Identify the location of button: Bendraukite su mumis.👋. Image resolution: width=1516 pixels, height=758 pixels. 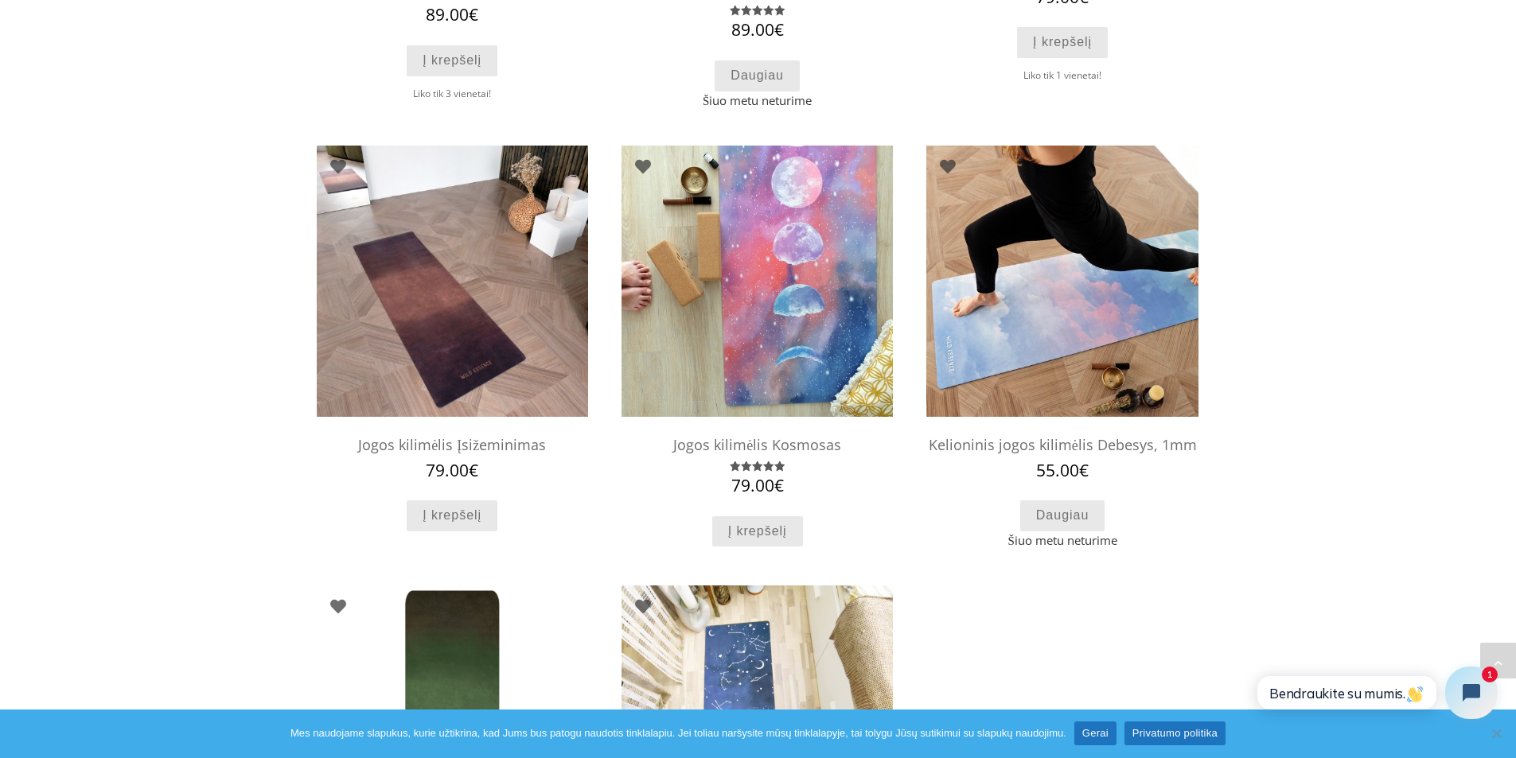
(108, 37).